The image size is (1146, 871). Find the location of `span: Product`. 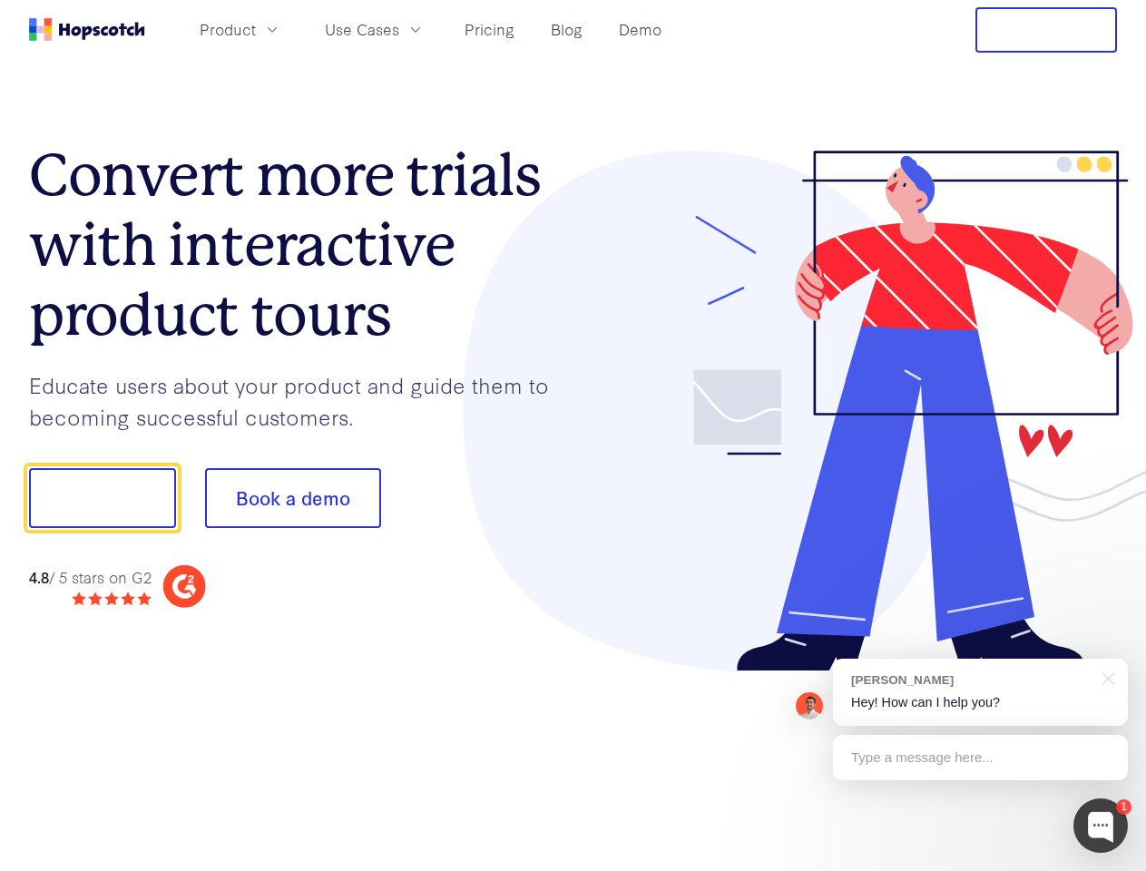

span: Product is located at coordinates (228, 29).